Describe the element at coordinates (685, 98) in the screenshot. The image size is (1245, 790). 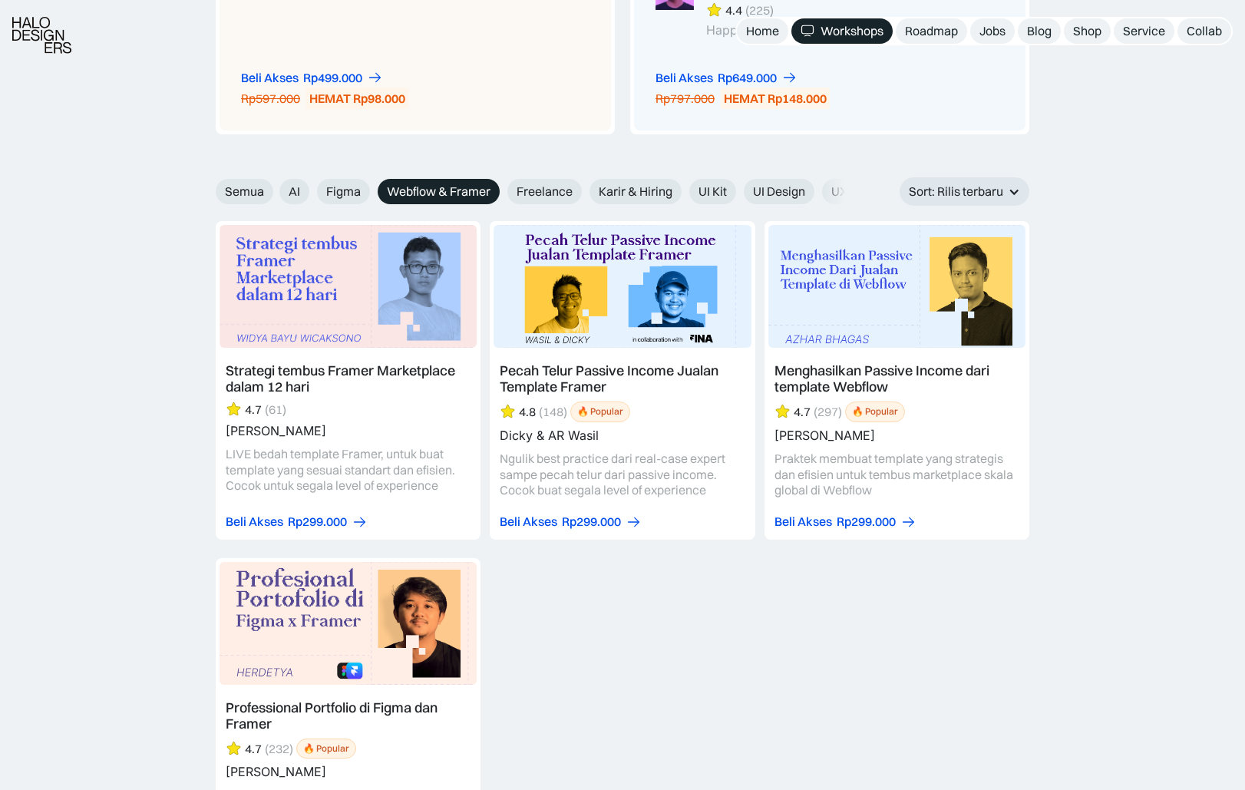
I see `div: Rp797.000` at that location.